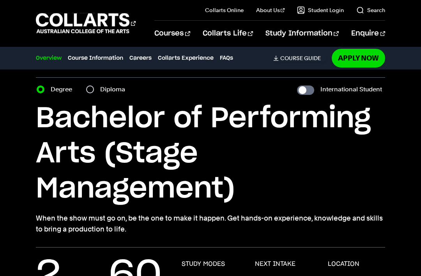  What do you see at coordinates (203, 264) in the screenshot?
I see `h3: STUDY MODES` at bounding box center [203, 264].